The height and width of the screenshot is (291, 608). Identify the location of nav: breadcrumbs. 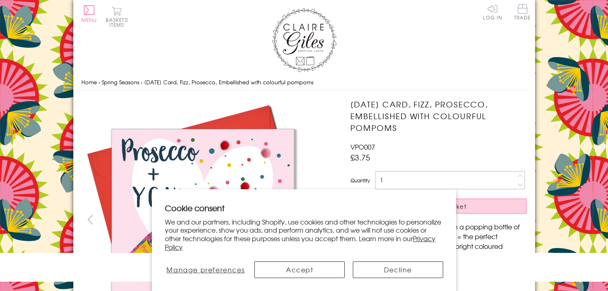
(304, 82).